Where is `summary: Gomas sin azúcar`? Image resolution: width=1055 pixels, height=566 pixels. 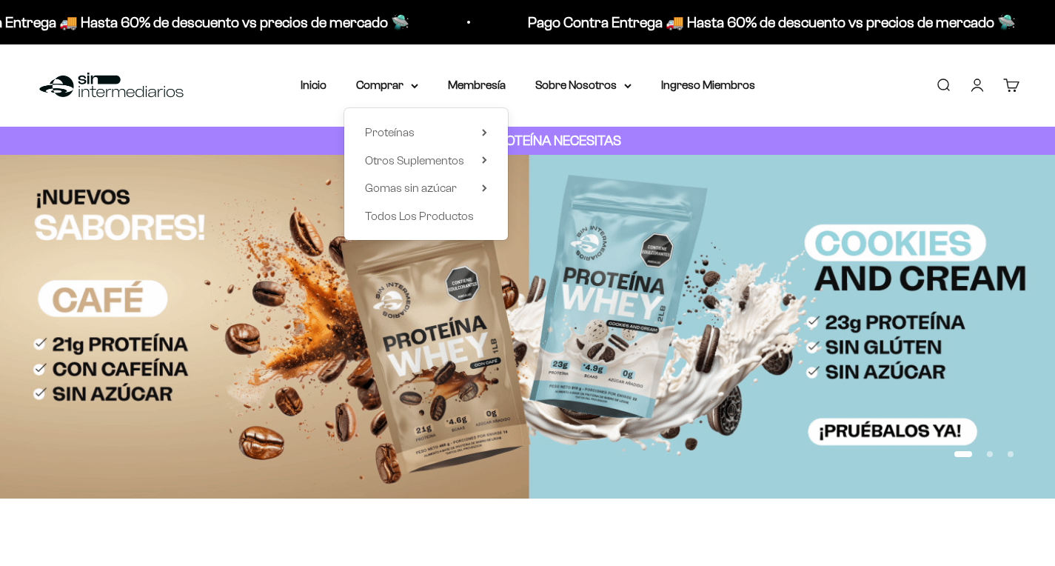 summary: Gomas sin azúcar is located at coordinates (426, 188).